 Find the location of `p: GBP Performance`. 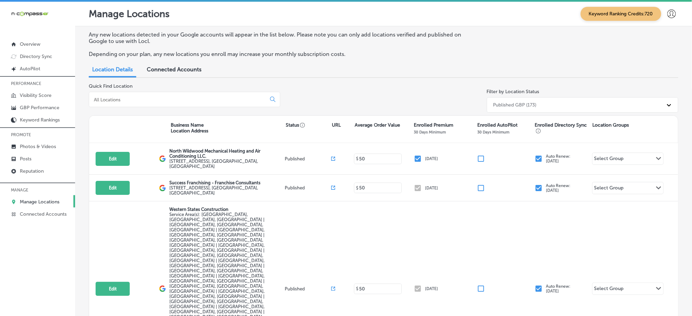

p: GBP Performance is located at coordinates (40, 108).